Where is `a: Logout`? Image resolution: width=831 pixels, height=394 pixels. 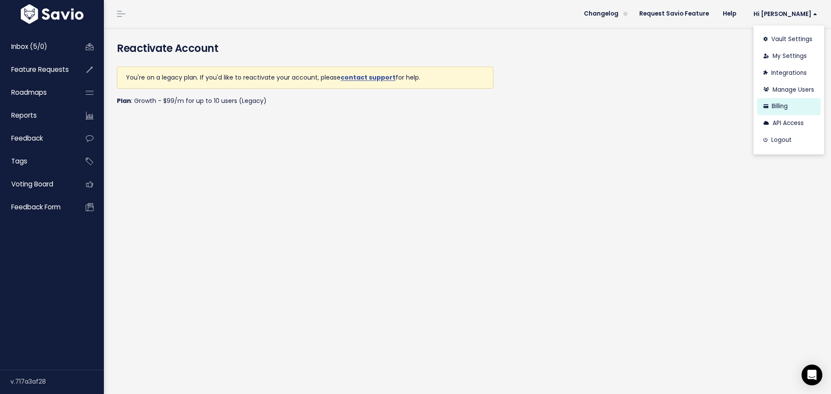 a: Logout is located at coordinates (789, 140).